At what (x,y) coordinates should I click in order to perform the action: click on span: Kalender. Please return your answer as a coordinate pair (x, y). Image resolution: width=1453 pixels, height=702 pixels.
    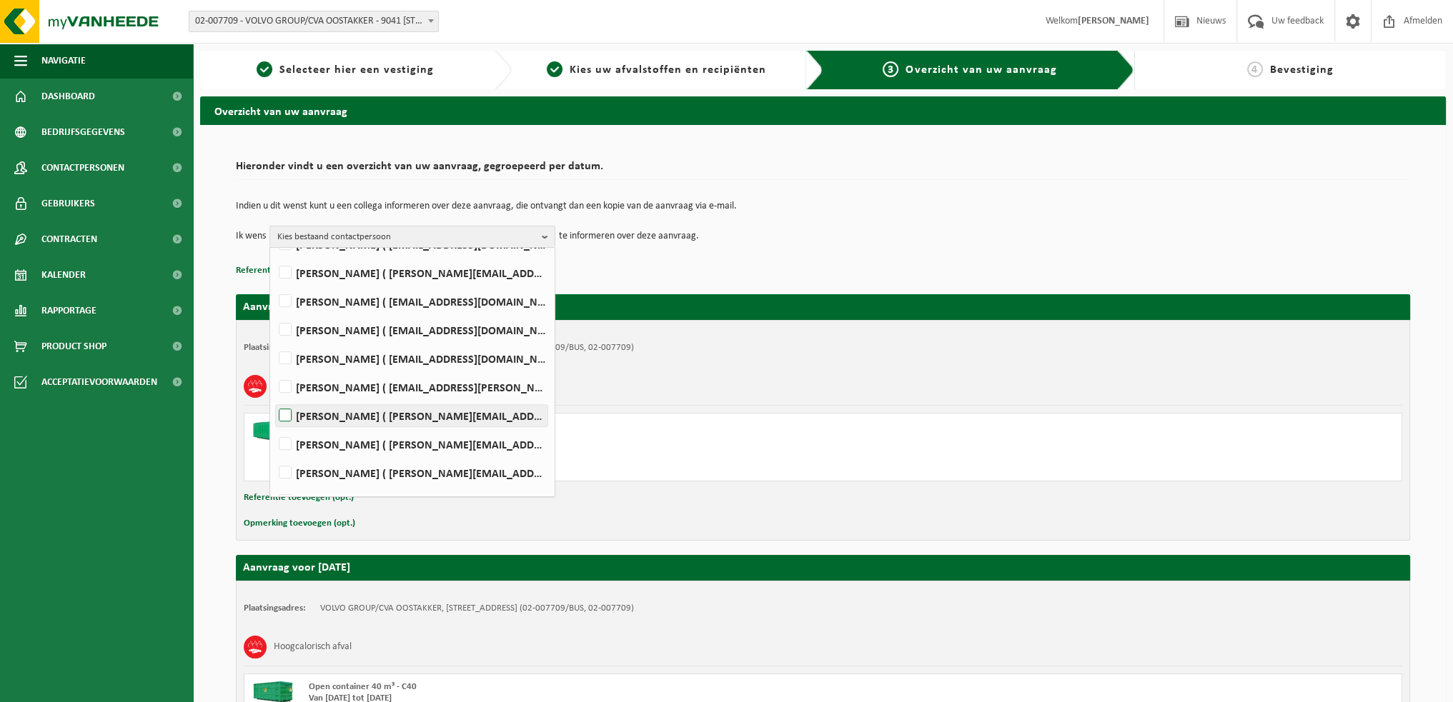
    Looking at the image, I should click on (64, 275).